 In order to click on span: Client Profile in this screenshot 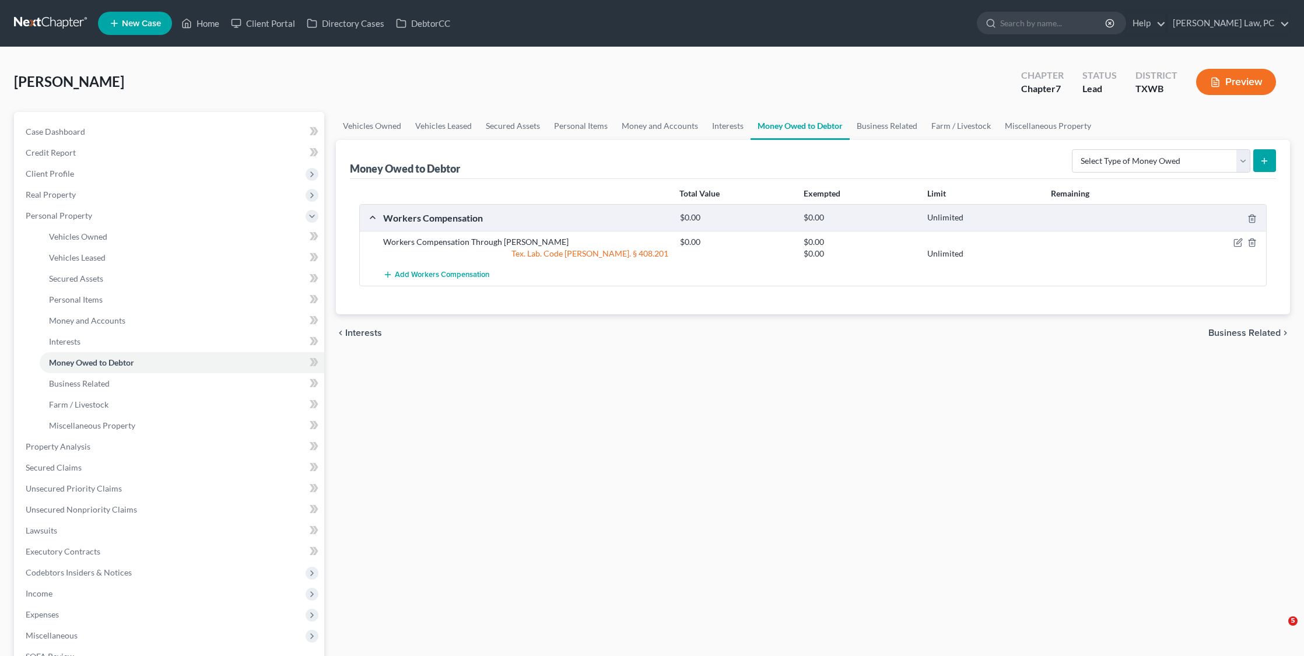, I will do `click(50, 173)`.